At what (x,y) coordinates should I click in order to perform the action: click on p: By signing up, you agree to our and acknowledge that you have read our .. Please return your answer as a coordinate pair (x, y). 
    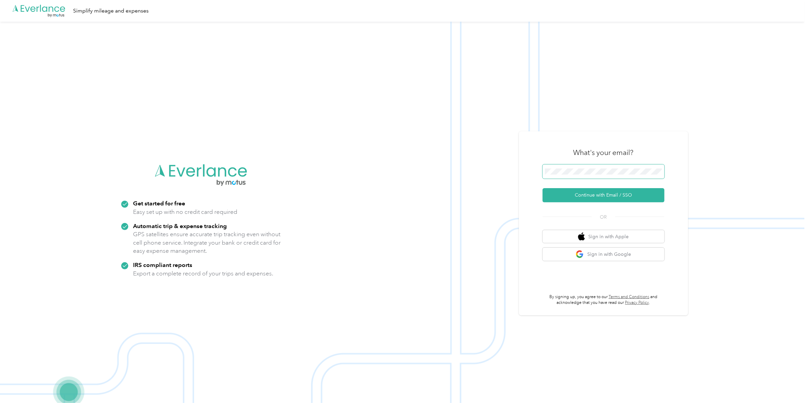
    Looking at the image, I should click on (603, 300).